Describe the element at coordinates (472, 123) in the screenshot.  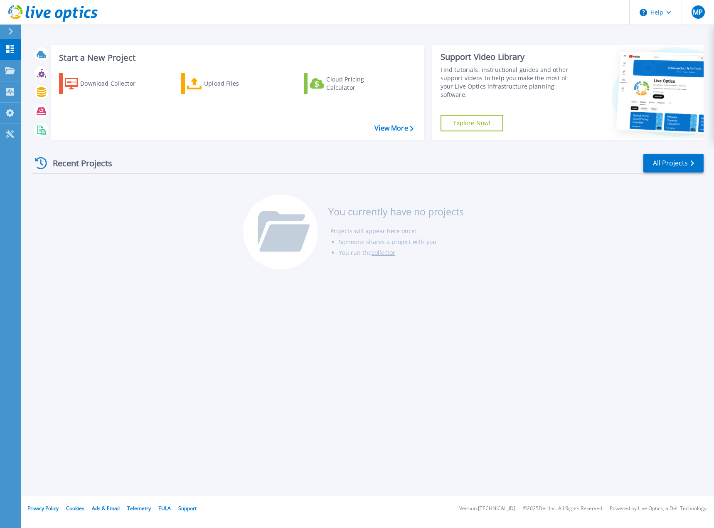
I see `a: Explore Now!` at that location.